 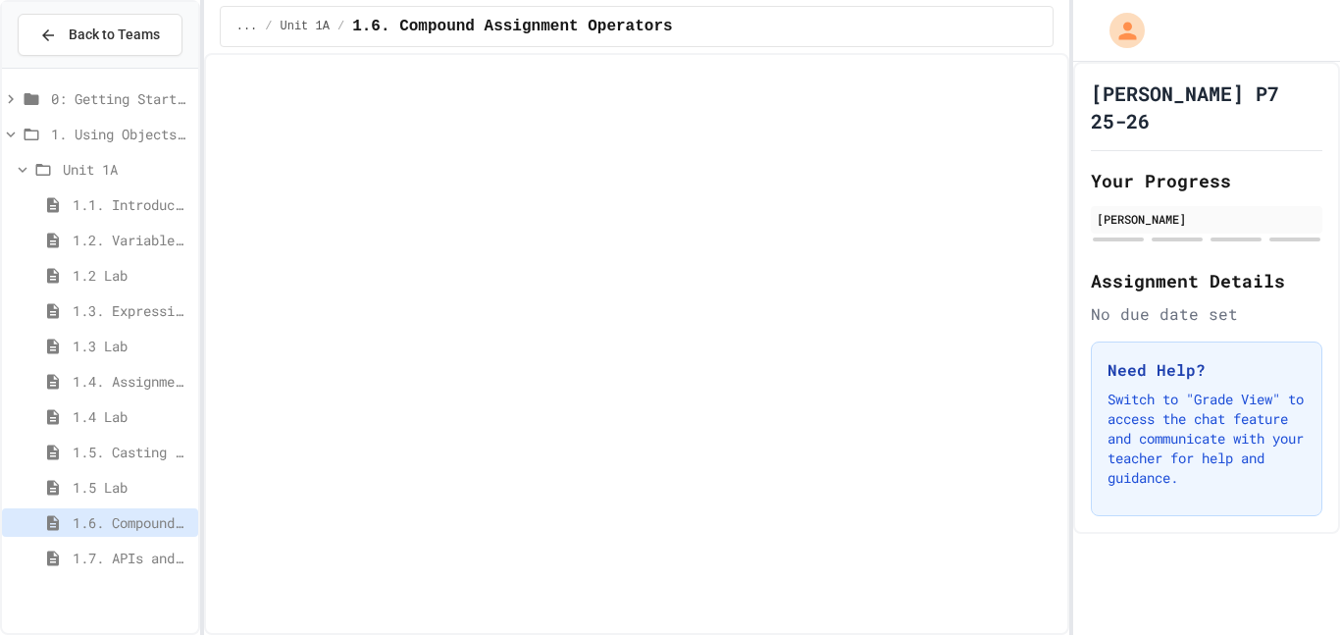 What do you see at coordinates (131, 557) in the screenshot?
I see `span: 1.7. APIs and Libraries` at bounding box center [131, 557].